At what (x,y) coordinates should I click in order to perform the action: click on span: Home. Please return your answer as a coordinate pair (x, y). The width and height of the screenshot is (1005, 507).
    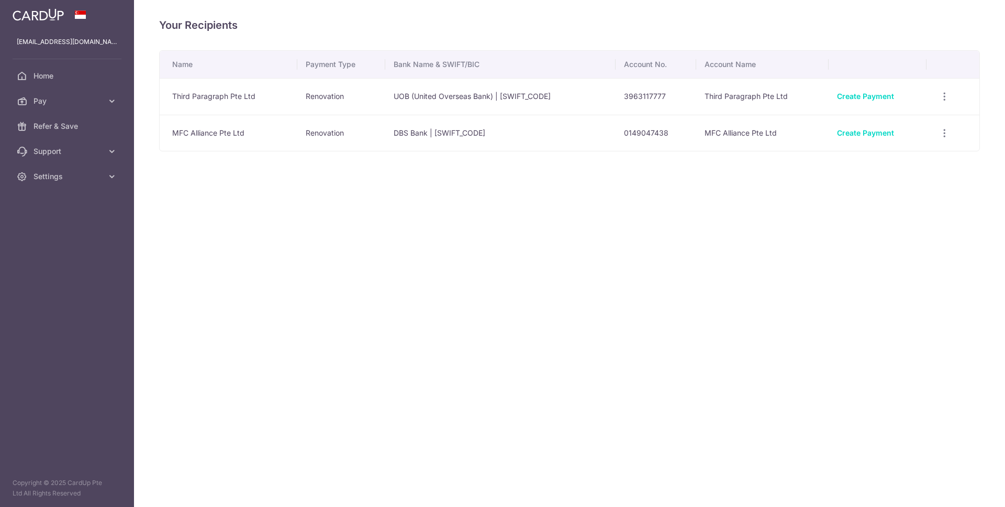
    Looking at the image, I should click on (68, 76).